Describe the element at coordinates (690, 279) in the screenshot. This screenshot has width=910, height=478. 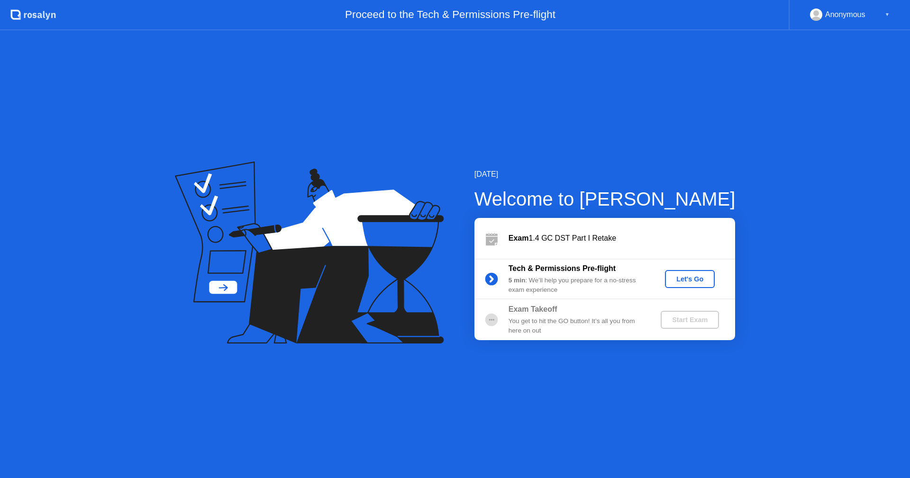
I see `button: Let's Go` at that location.